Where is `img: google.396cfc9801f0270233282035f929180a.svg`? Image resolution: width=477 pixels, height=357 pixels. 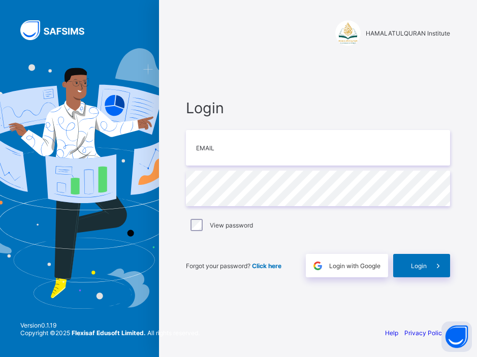
img: google.396cfc9801f0270233282035f929180a.svg is located at coordinates (318, 266).